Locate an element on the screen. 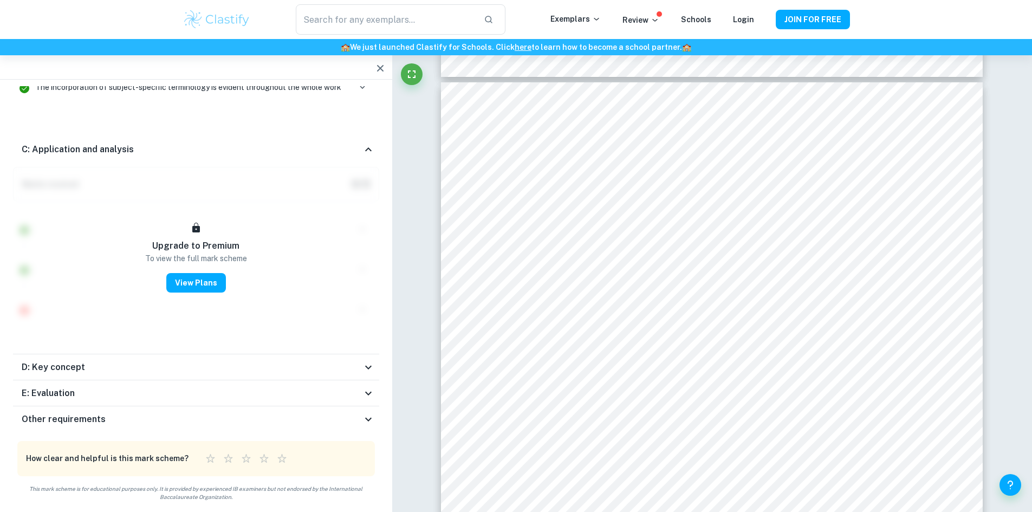 This screenshot has width=1032, height=512. h6: C: Application and analysis is located at coordinates (77, 150).